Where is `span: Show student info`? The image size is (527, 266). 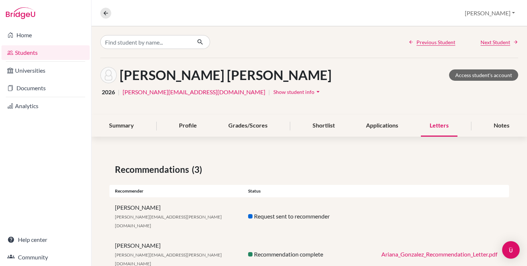 span: Show student info is located at coordinates (294, 92).